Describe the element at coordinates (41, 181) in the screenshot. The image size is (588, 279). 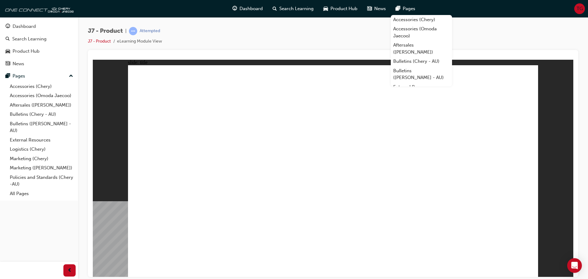
I see `a: Policies and Standards (Chery -AU)` at that location.